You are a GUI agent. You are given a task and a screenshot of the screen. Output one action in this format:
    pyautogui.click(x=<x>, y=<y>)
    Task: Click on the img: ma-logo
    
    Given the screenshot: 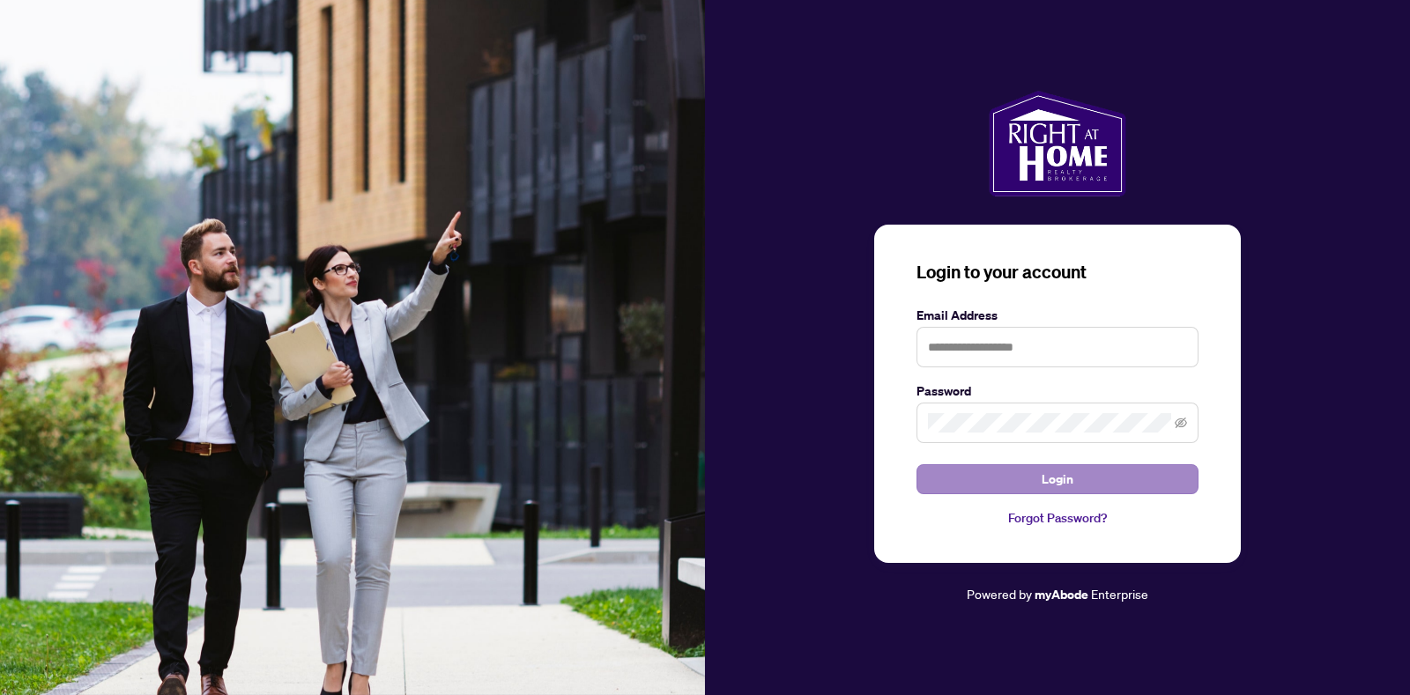 What is the action you would take?
    pyautogui.click(x=1057, y=144)
    